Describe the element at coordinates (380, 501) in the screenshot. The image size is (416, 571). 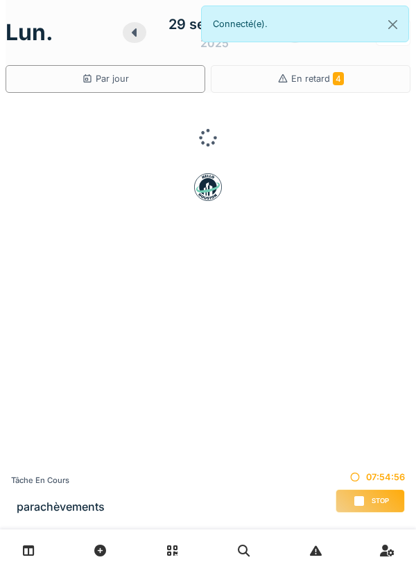
I see `span: Stop` at that location.